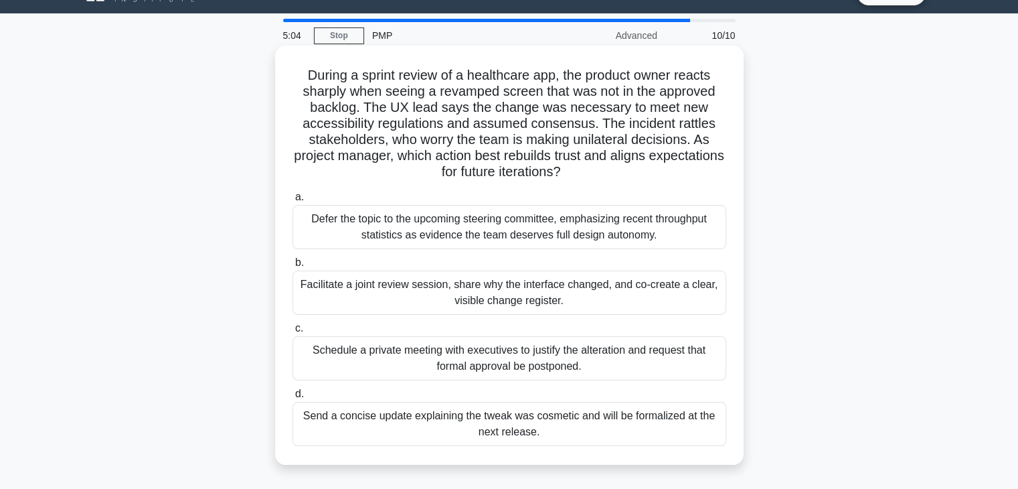 The height and width of the screenshot is (489, 1018). Describe the element at coordinates (456, 35) in the screenshot. I see `div: PMP` at that location.